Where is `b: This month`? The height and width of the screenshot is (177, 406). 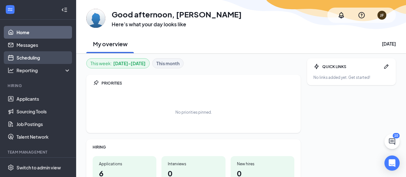
b: This month is located at coordinates (168, 63).